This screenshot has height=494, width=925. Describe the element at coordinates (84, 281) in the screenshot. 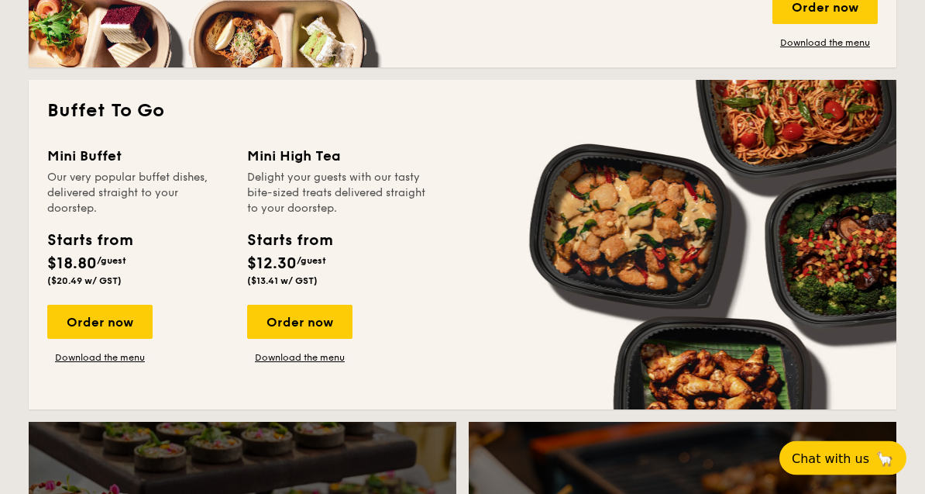

I see `span: ($20.49 w/ GST)` at that location.